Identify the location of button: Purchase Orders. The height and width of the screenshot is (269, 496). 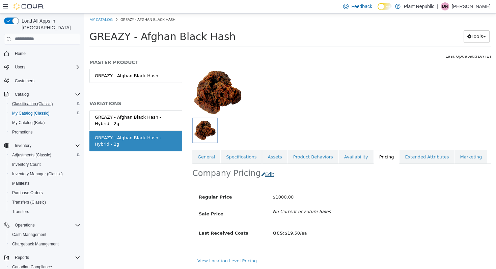
(45, 193).